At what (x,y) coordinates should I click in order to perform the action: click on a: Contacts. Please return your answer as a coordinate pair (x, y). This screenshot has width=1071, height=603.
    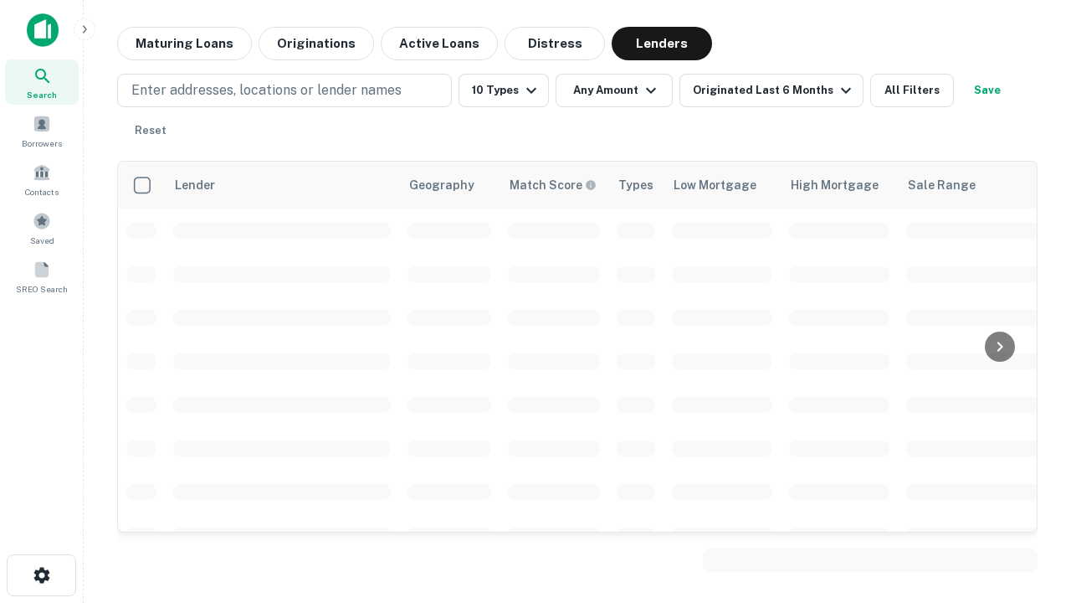
    Looking at the image, I should click on (42, 179).